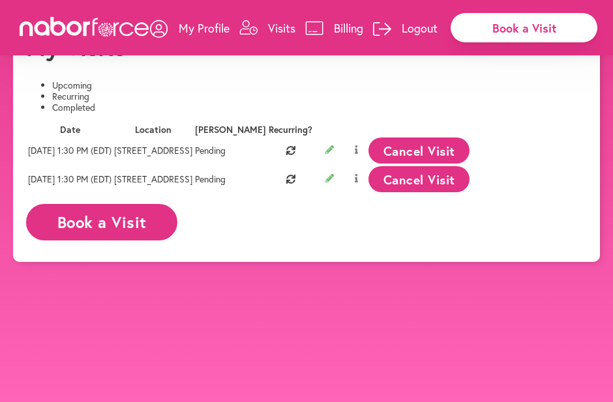 The width and height of the screenshot is (613, 402). What do you see at coordinates (319, 96) in the screenshot?
I see `li: Recurring` at bounding box center [319, 96].